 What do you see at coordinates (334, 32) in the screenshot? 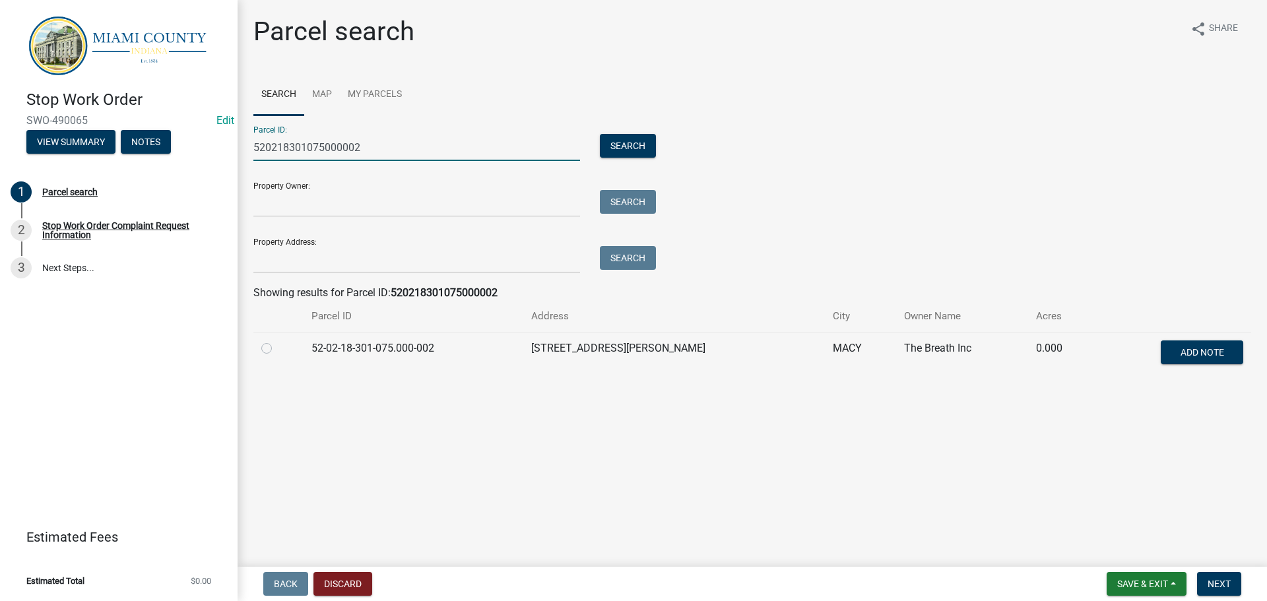
I see `h1: Parcel search` at bounding box center [334, 32].